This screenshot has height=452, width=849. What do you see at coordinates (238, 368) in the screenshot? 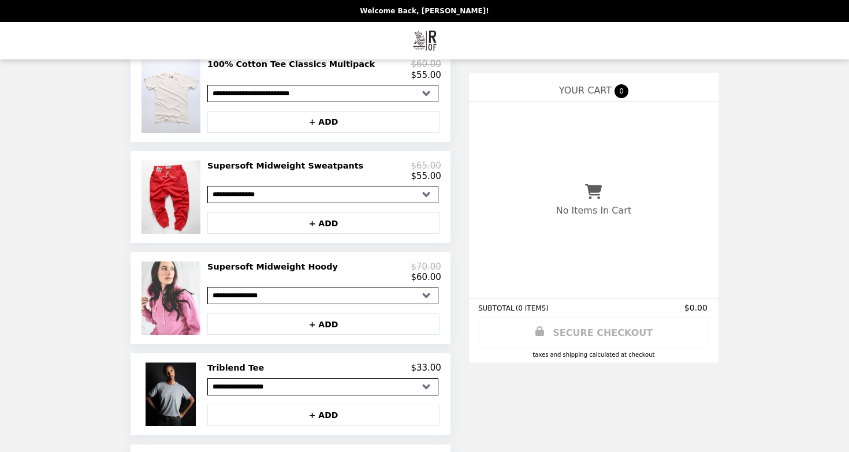
I see `h2: Triblend Tee` at bounding box center [238, 368].